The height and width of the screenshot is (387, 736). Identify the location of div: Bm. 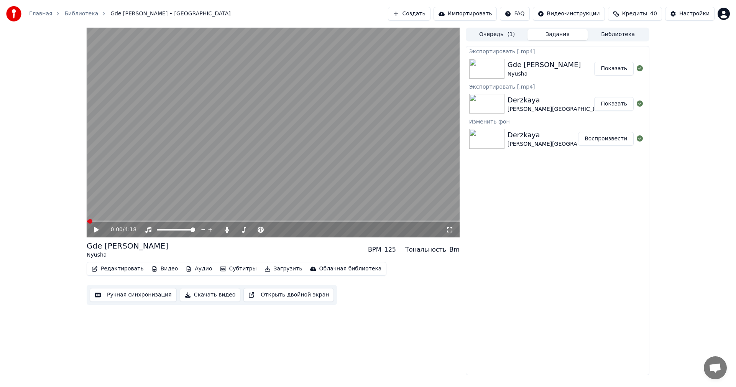
(454, 250).